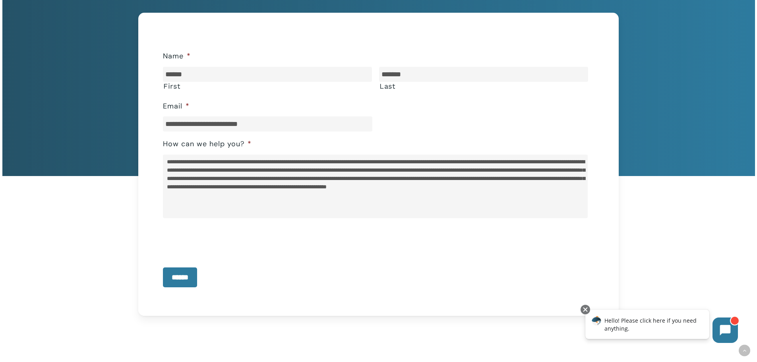 The height and width of the screenshot is (362, 757). Describe the element at coordinates (177, 56) in the screenshot. I see `label: Name` at that location.